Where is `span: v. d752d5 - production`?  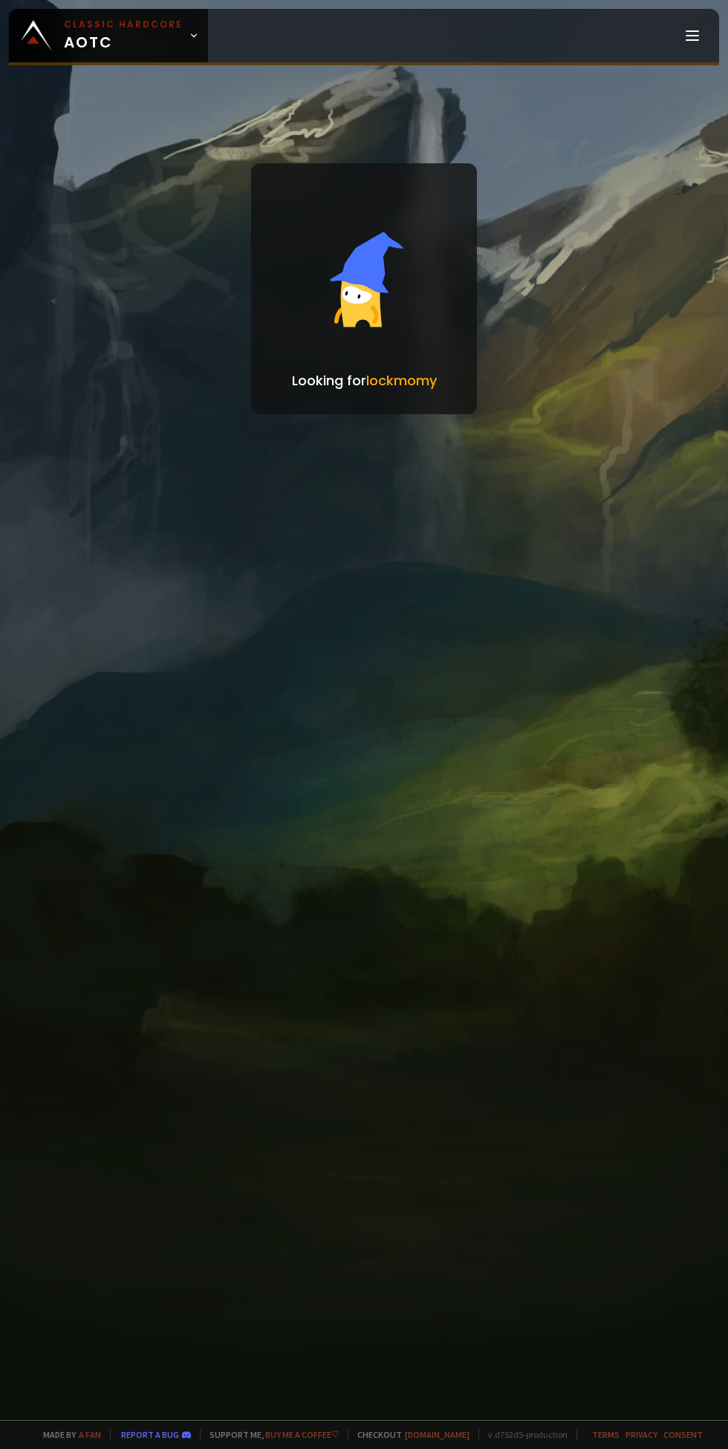
span: v. d752d5 - production is located at coordinates (523, 1434).